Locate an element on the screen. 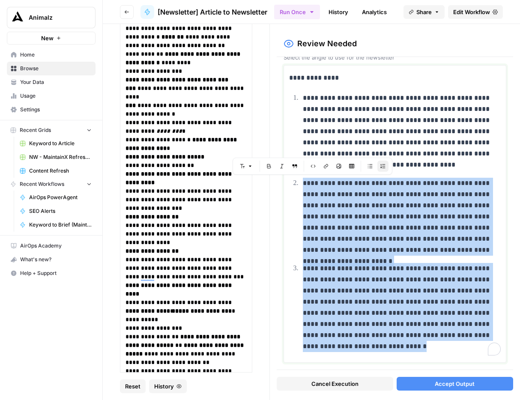 This screenshot has height=400, width=520. a: Keyword to Brief (MaintainX) is located at coordinates (56, 225).